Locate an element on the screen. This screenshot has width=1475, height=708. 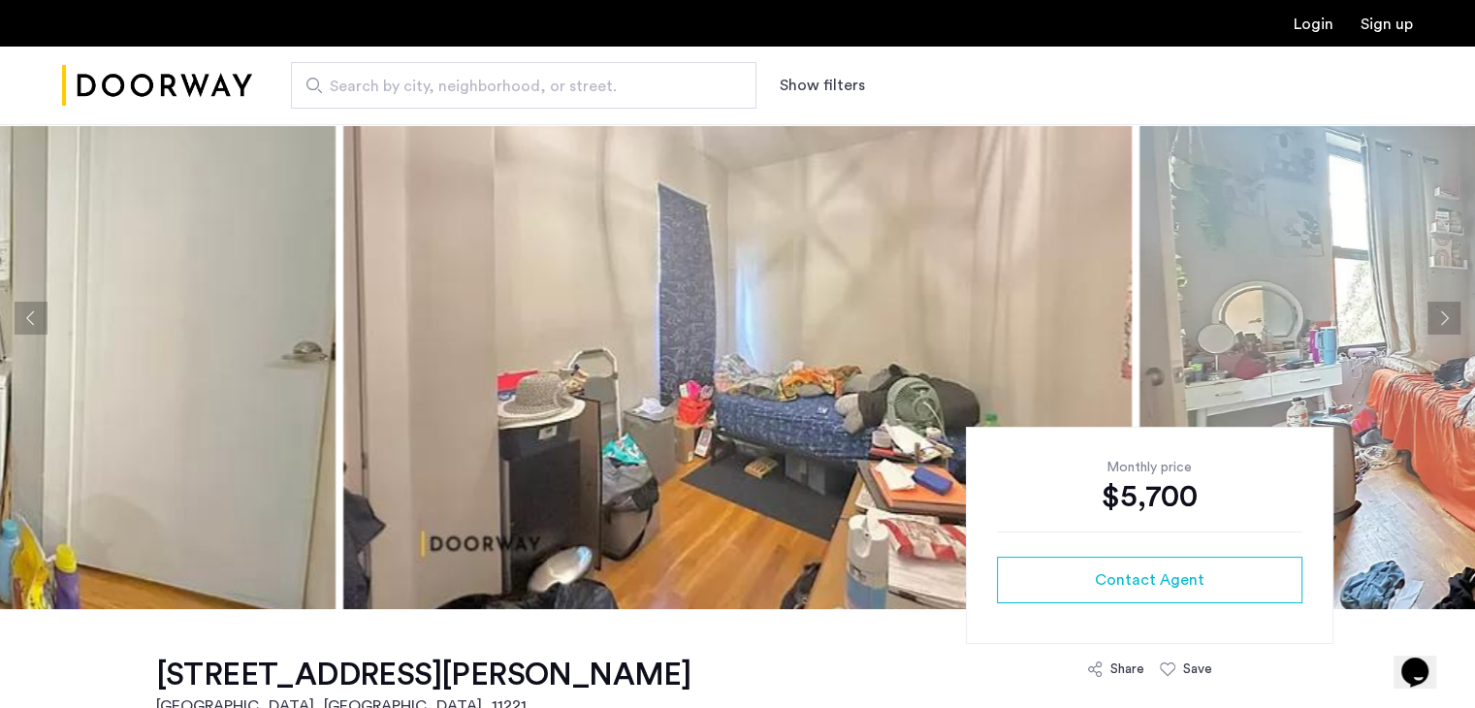
button: button is located at coordinates (1149, 580).